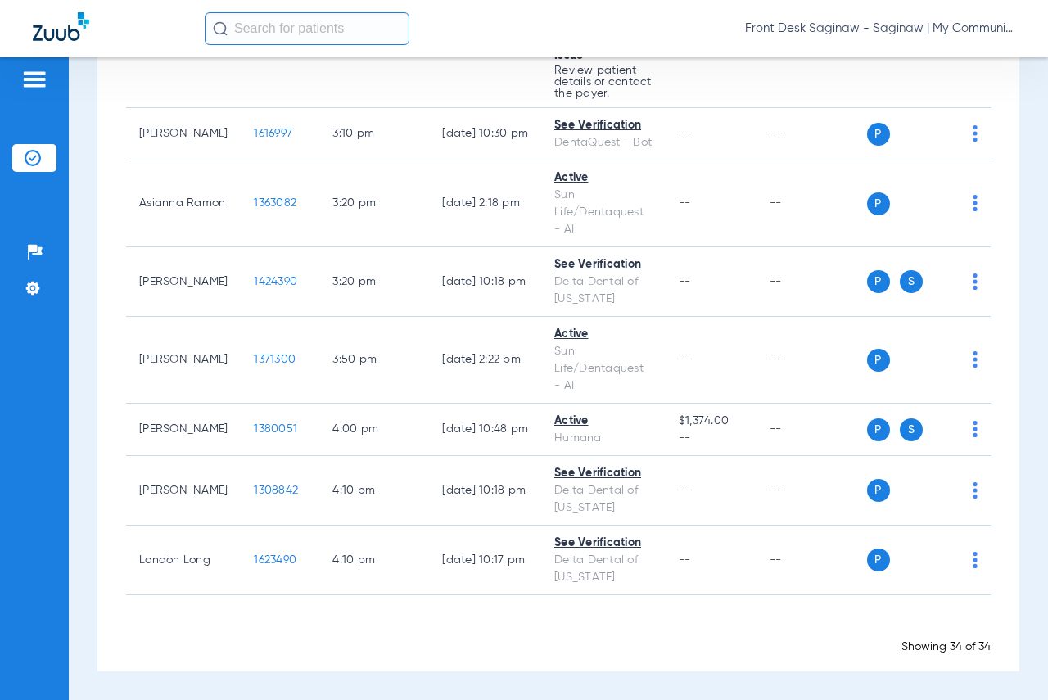 Image resolution: width=1048 pixels, height=700 pixels. I want to click on span: Invalid or Missing Data Issue, so click(591, 38).